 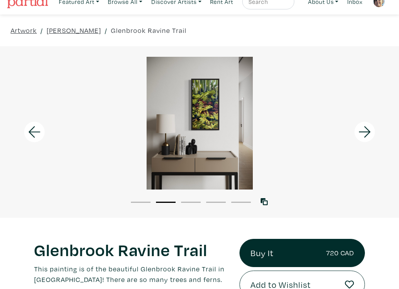 What do you see at coordinates (148, 30) in the screenshot?
I see `a: Glenbrook Ravine Trail` at bounding box center [148, 30].